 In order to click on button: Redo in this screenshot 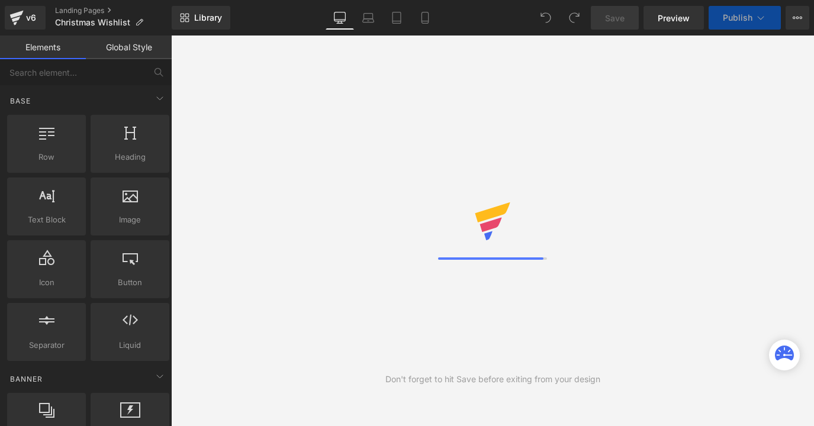, I will do `click(574, 18)`.